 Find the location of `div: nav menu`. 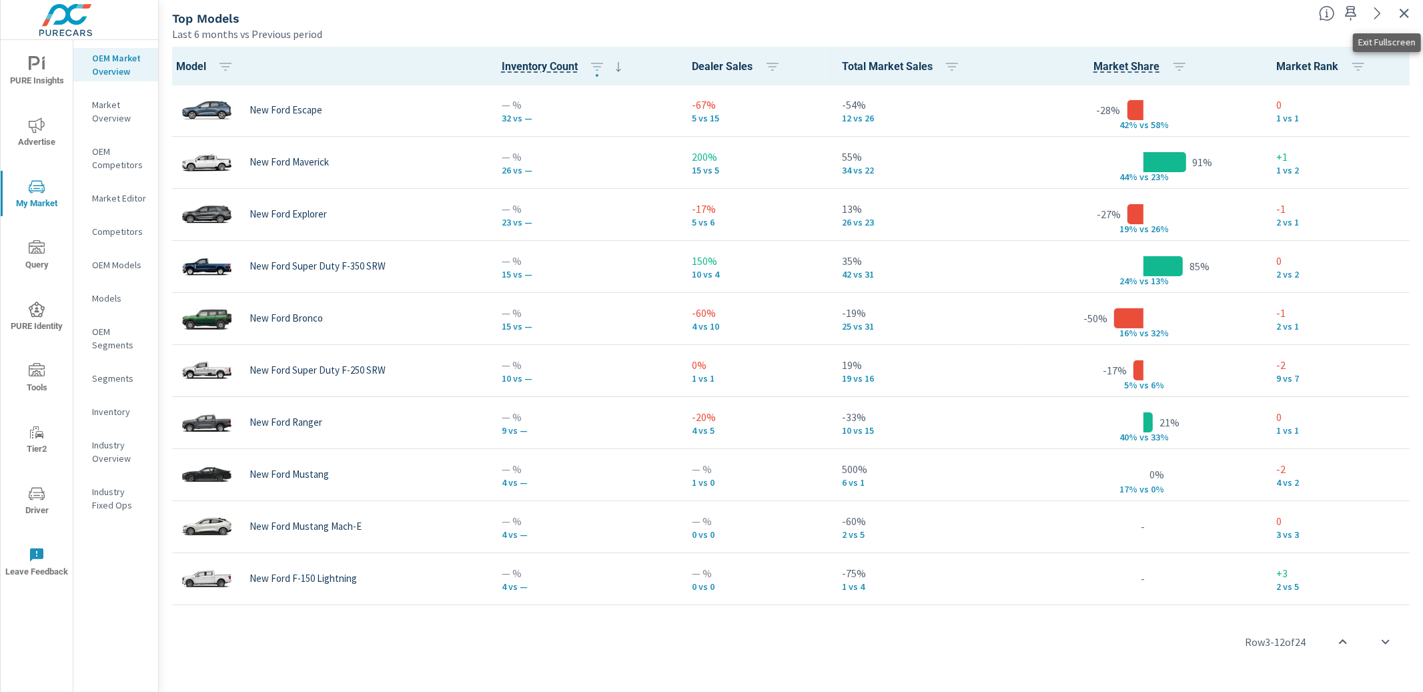

div: nav menu is located at coordinates (37, 316).